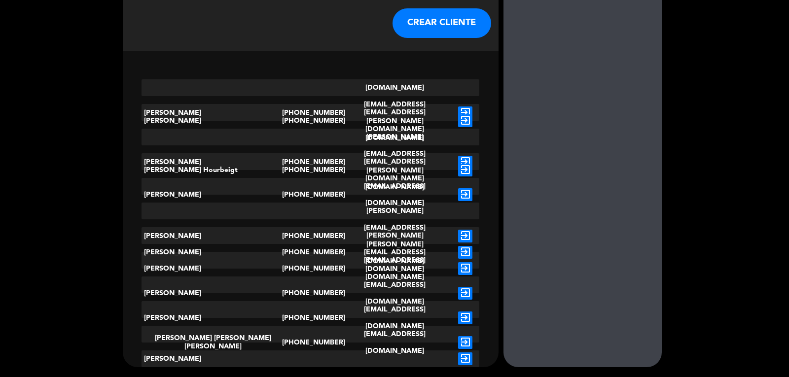  I want to click on button: CREAR CLIENTE, so click(442, 23).